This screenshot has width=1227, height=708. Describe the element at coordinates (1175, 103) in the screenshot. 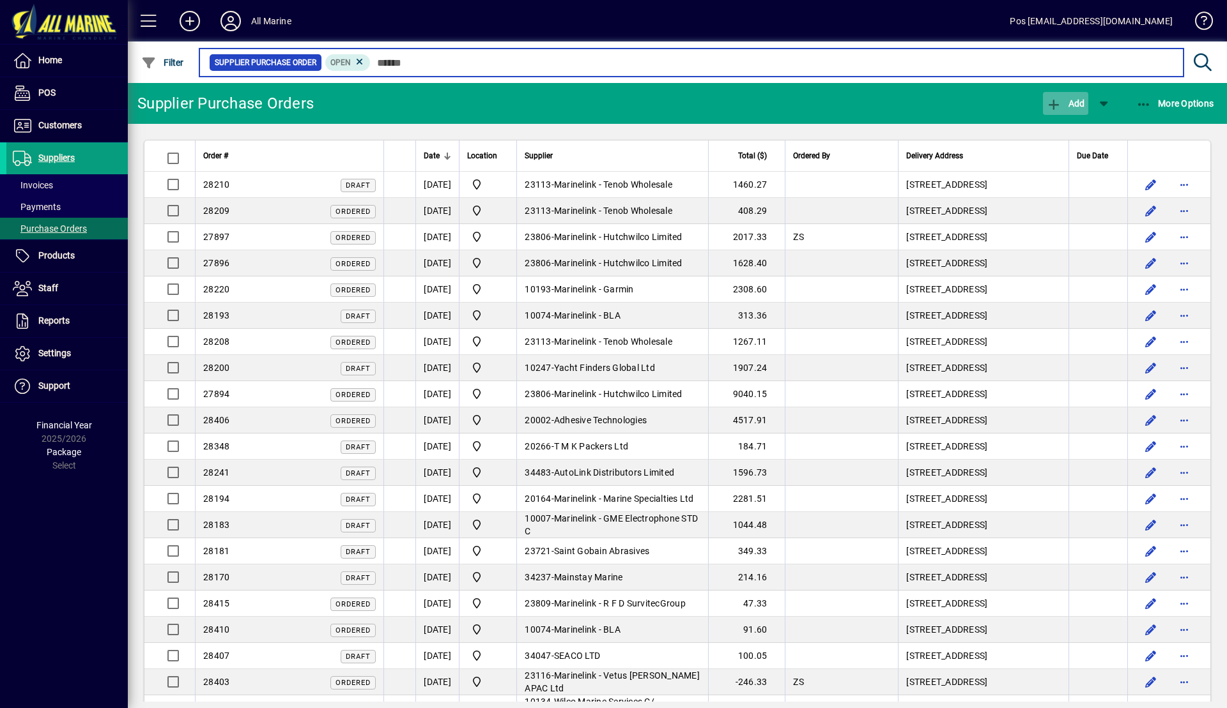

I see `button: More Options` at that location.